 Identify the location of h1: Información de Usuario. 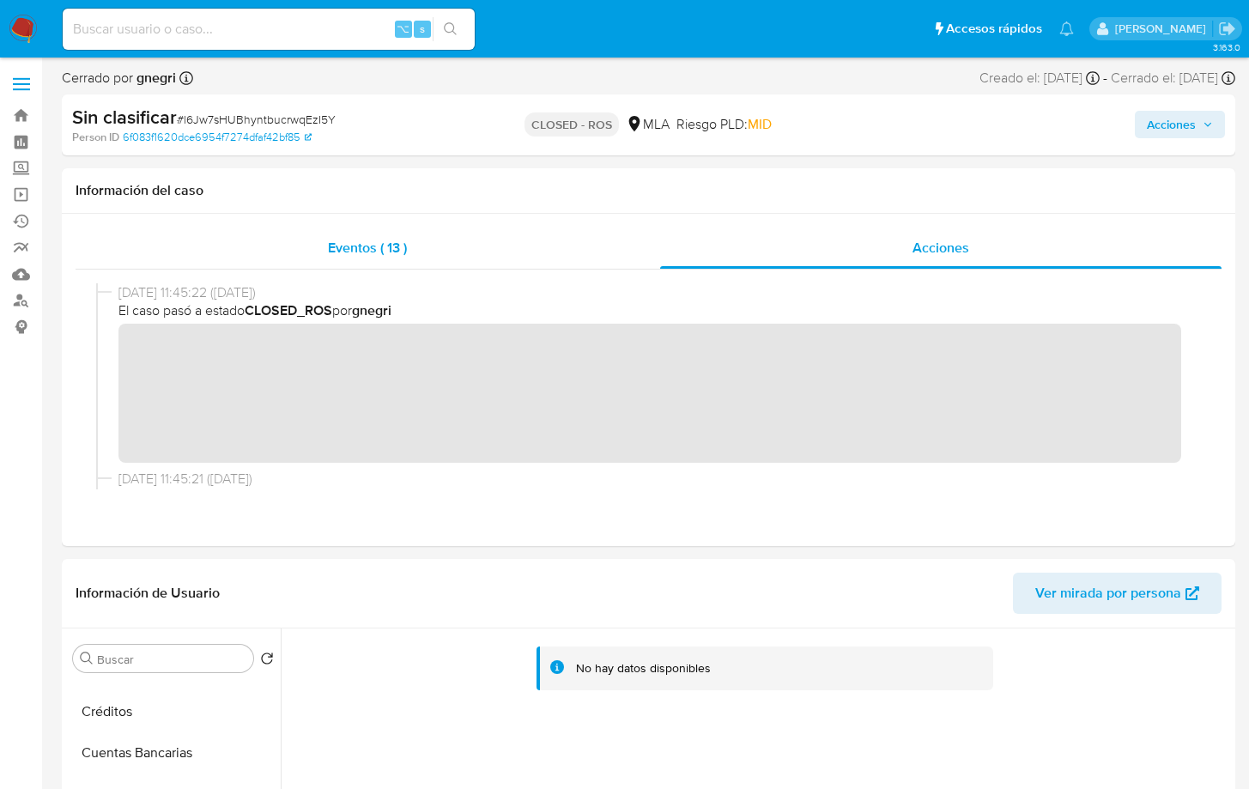
(148, 593).